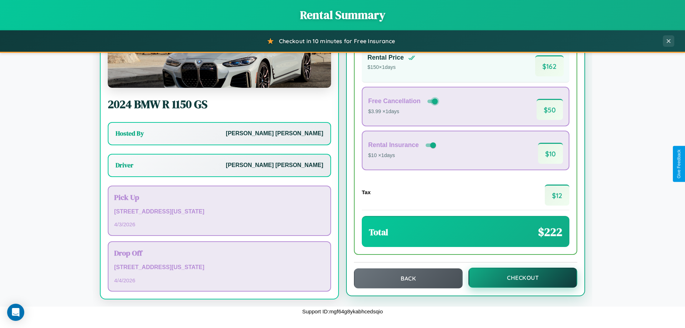 The width and height of the screenshot is (685, 328). What do you see at coordinates (125, 165) in the screenshot?
I see `h3: Driver` at bounding box center [125, 165].